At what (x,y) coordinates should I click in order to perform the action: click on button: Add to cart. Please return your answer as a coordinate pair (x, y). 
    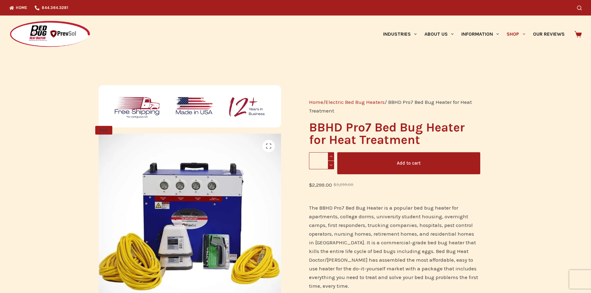
    Looking at the image, I should click on (408, 163).